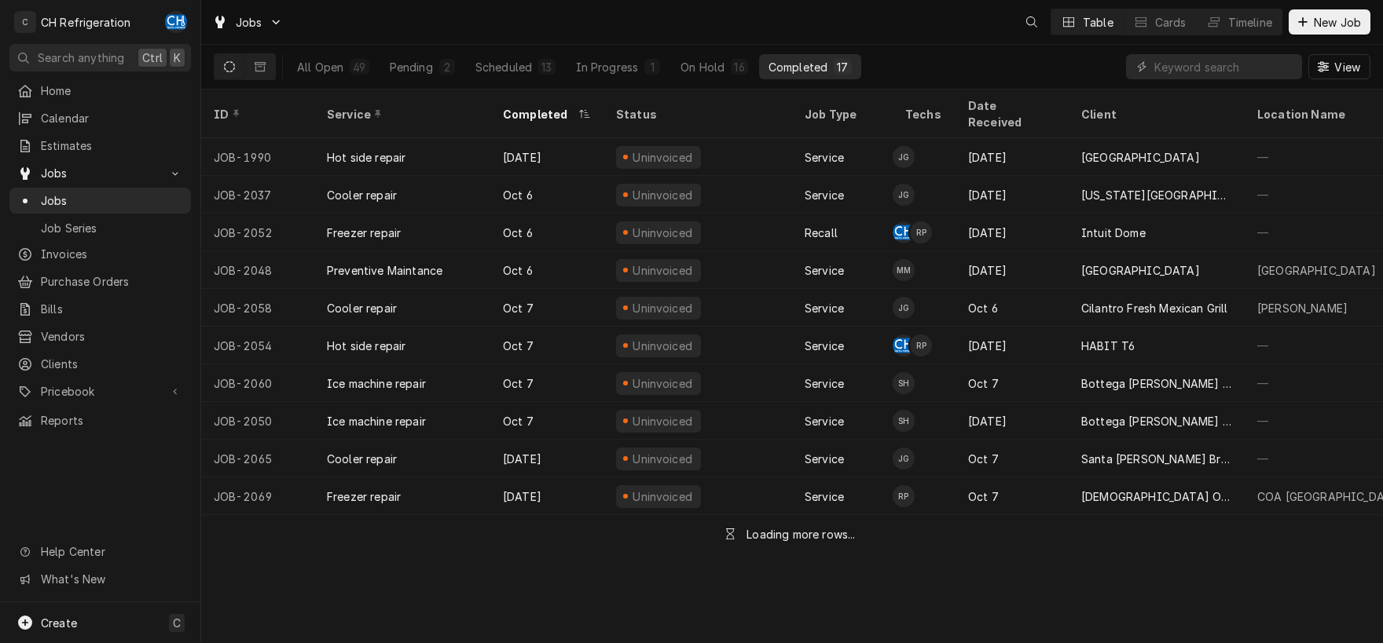  What do you see at coordinates (100, 145) in the screenshot?
I see `a: Estimates` at bounding box center [100, 145].